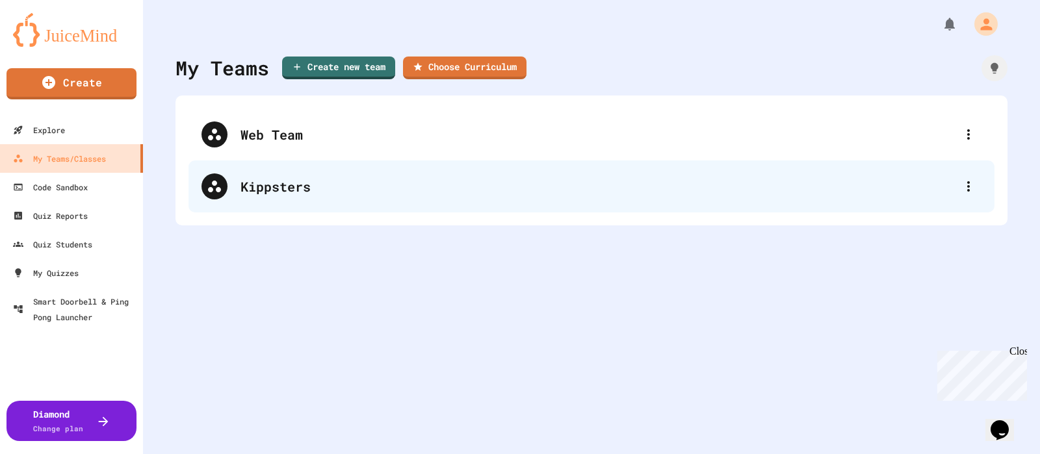  What do you see at coordinates (981, 24) in the screenshot?
I see `div: My Account` at bounding box center [981, 24].